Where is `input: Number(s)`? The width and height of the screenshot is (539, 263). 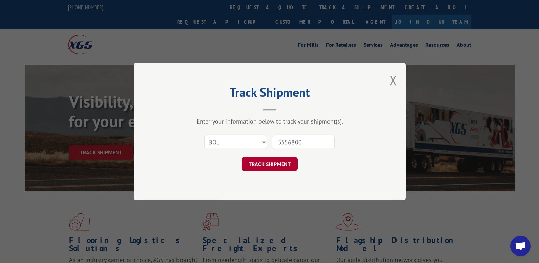
input: Number(s) is located at coordinates (303, 142).